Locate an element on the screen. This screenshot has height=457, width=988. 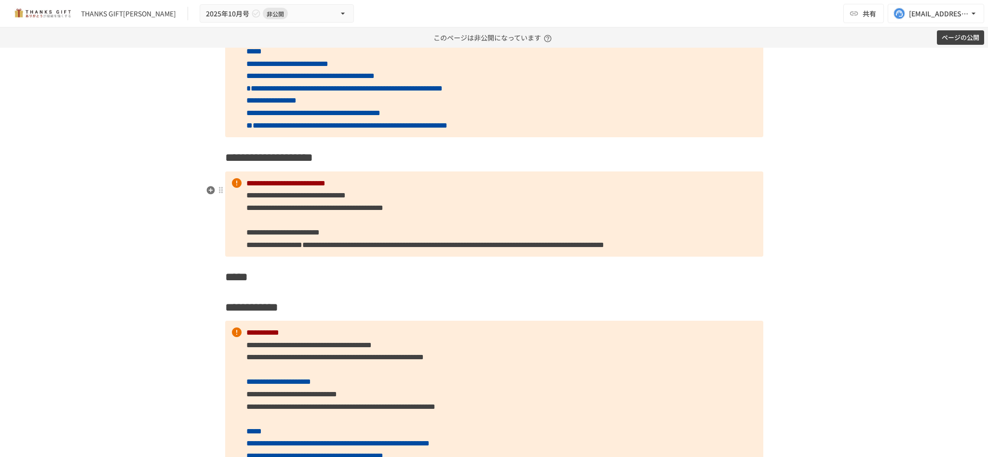
span: 非公開 is located at coordinates (275, 13).